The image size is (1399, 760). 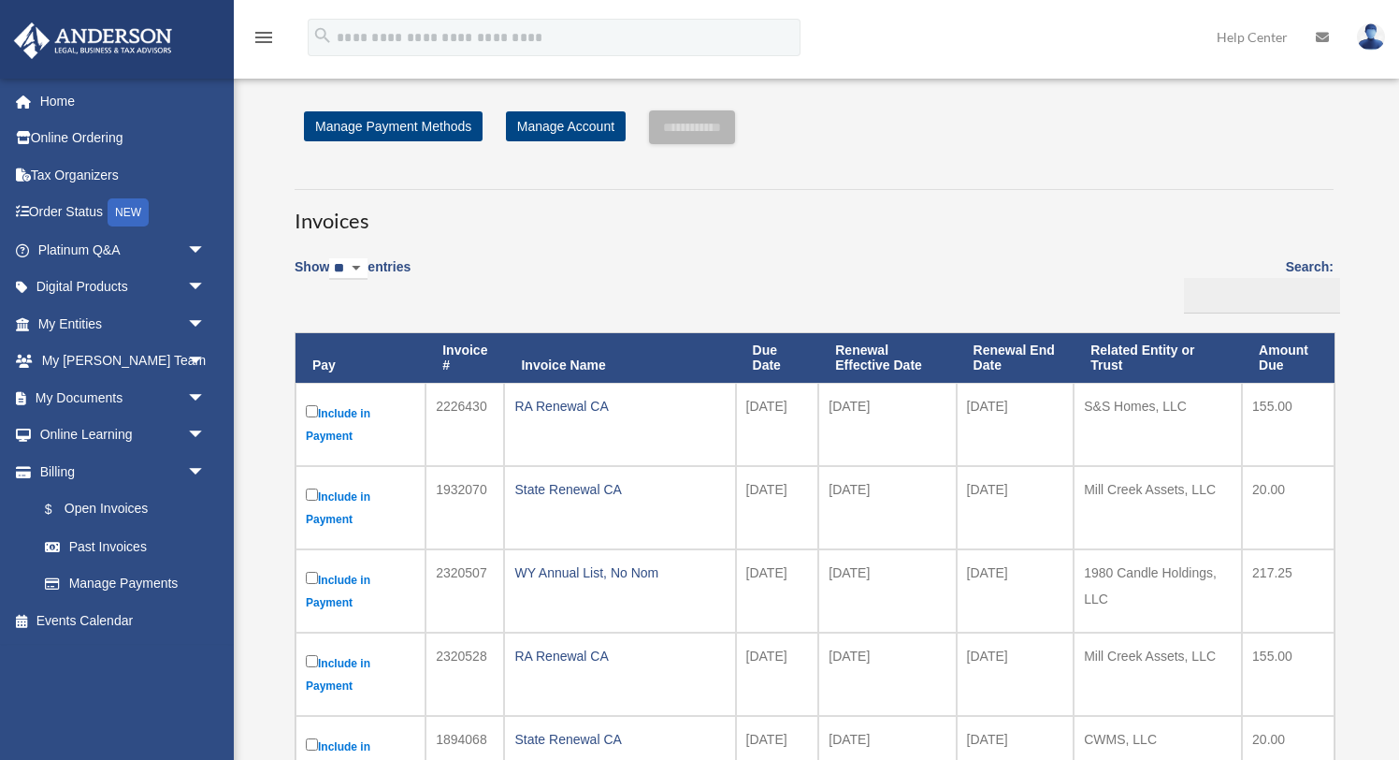 What do you see at coordinates (1255, 284) in the screenshot?
I see `label: Search:` at bounding box center [1255, 284].